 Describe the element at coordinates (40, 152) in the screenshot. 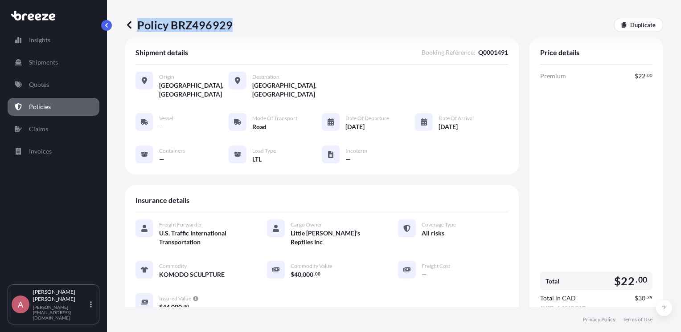

I see `p: Invoices` at that location.